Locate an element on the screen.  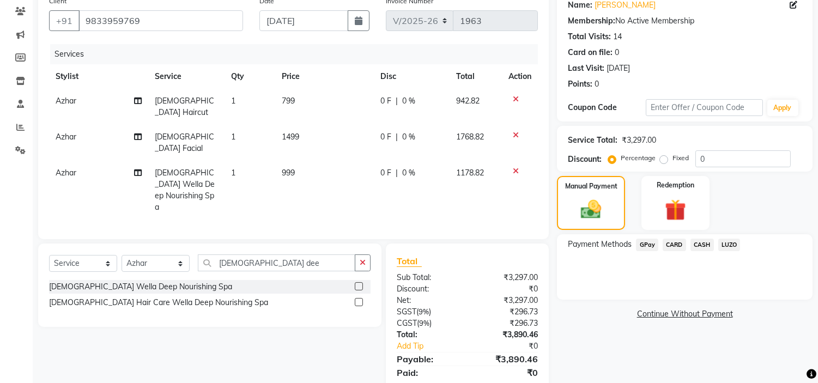
th: Qty is located at coordinates (250, 76).